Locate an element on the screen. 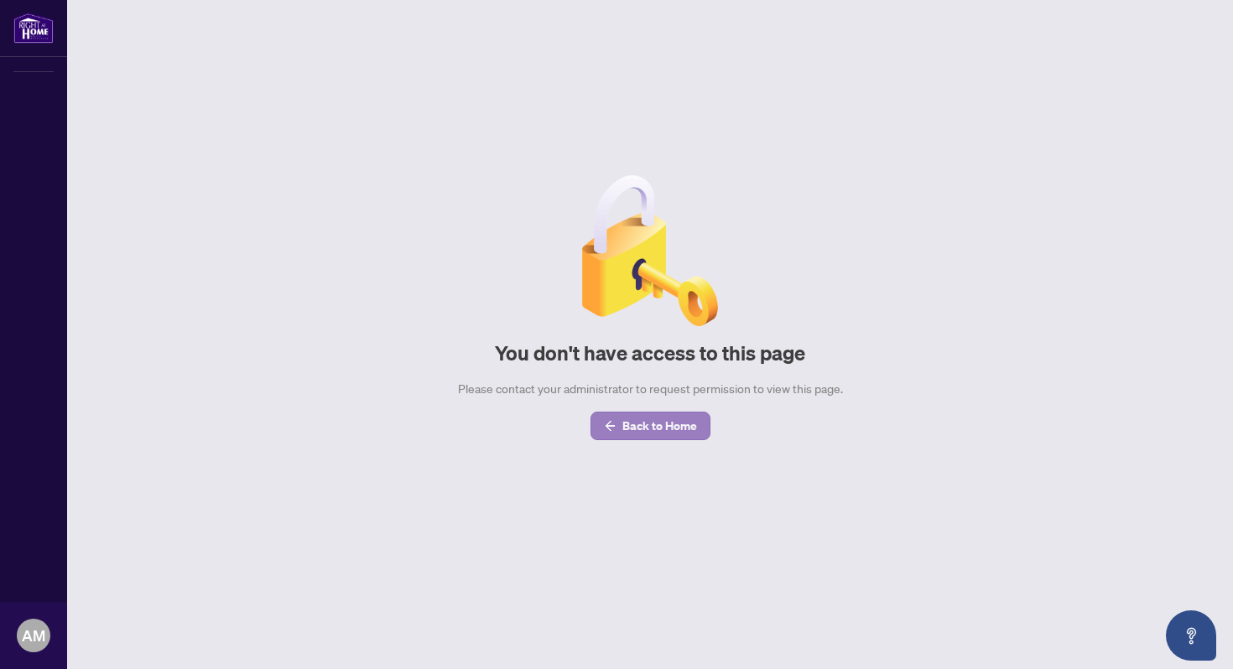 The height and width of the screenshot is (669, 1233). img: logo is located at coordinates (34, 28).